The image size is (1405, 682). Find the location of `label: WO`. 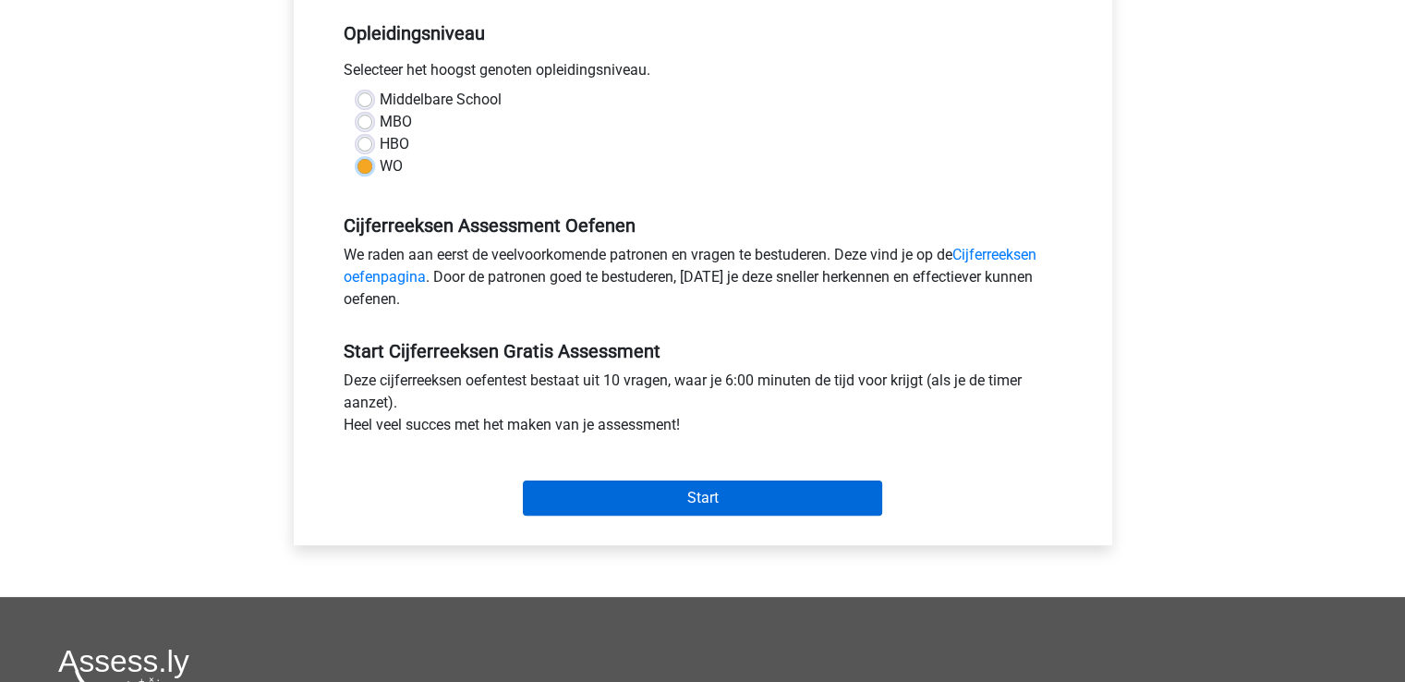

label: WO is located at coordinates (391, 166).